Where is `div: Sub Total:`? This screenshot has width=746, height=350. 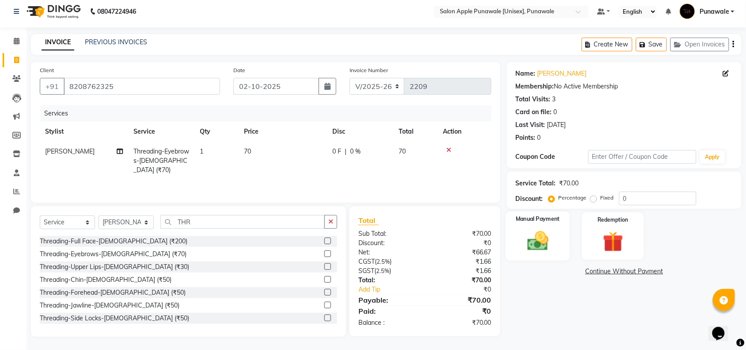 div: Sub Total: is located at coordinates (389, 233).